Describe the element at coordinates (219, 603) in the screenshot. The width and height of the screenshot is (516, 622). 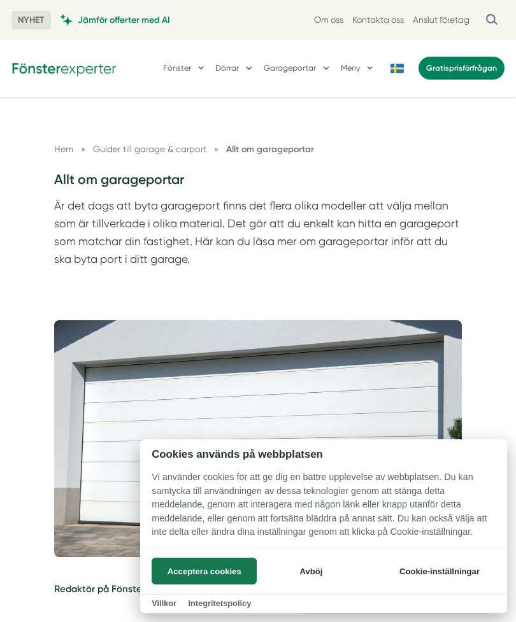
I see `a: Integritetspolicy` at that location.